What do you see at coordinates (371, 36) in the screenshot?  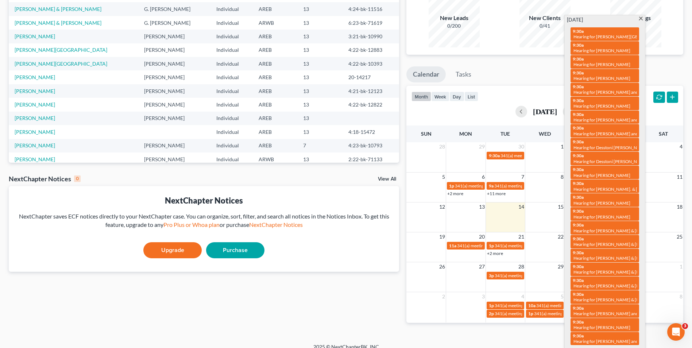 I see `td: 3:21-bk-10990` at bounding box center [371, 36].